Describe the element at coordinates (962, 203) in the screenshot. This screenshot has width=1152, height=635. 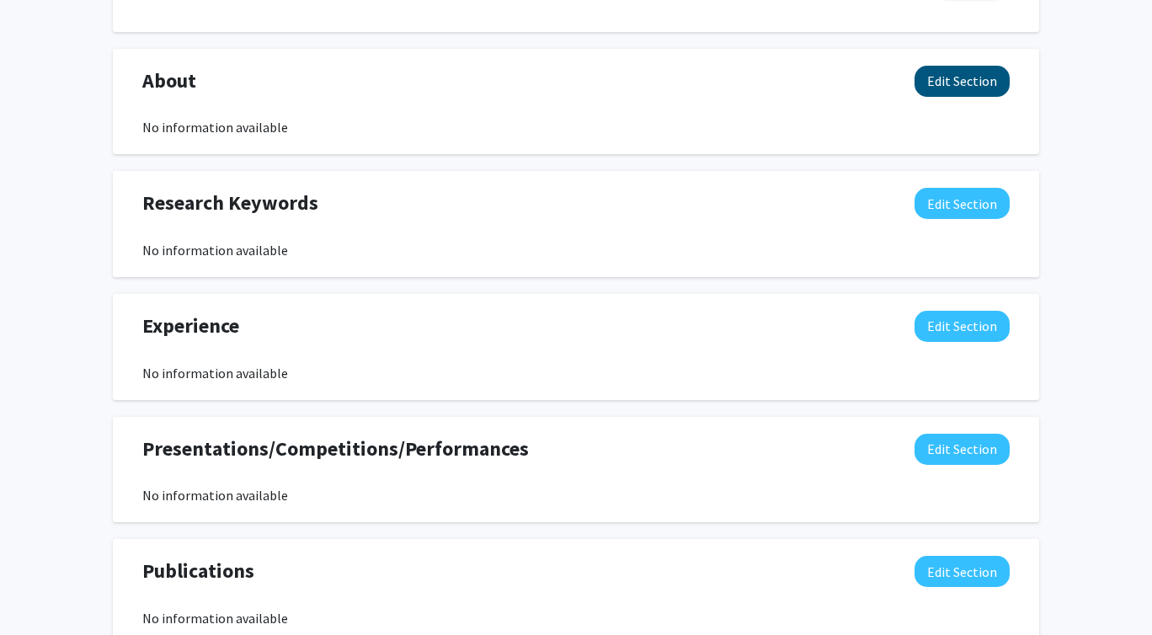
I see `button: Edit Research Keywords` at that location.